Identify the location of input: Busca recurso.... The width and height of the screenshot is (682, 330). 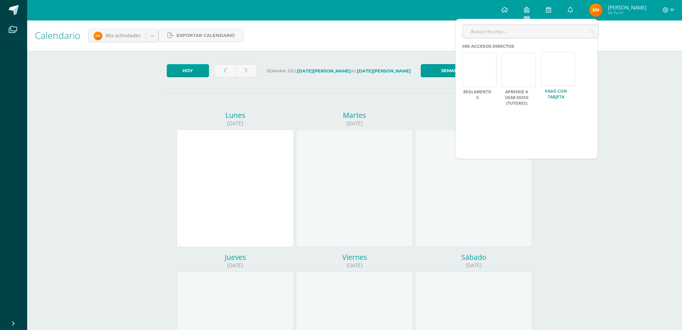
(530, 31).